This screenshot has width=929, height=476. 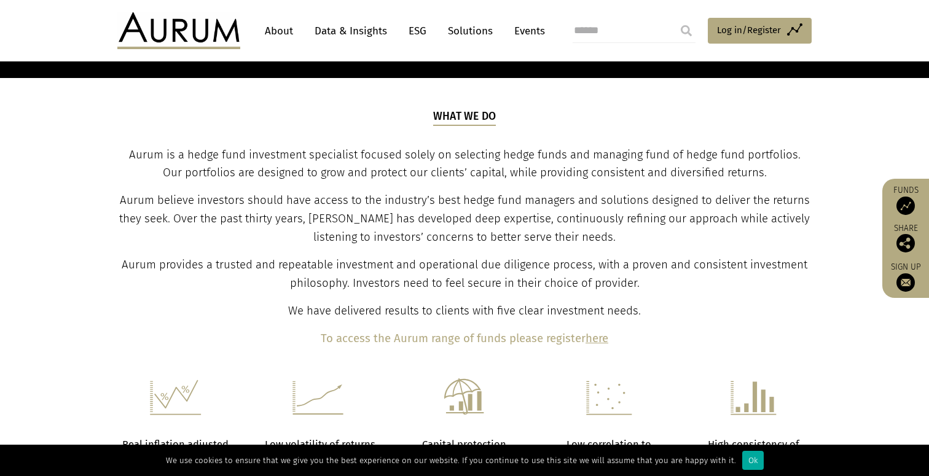 What do you see at coordinates (464, 274) in the screenshot?
I see `span: Aurum provides a trusted and repeatable investment and operational due diligence process, with a ...` at bounding box center [464, 274].